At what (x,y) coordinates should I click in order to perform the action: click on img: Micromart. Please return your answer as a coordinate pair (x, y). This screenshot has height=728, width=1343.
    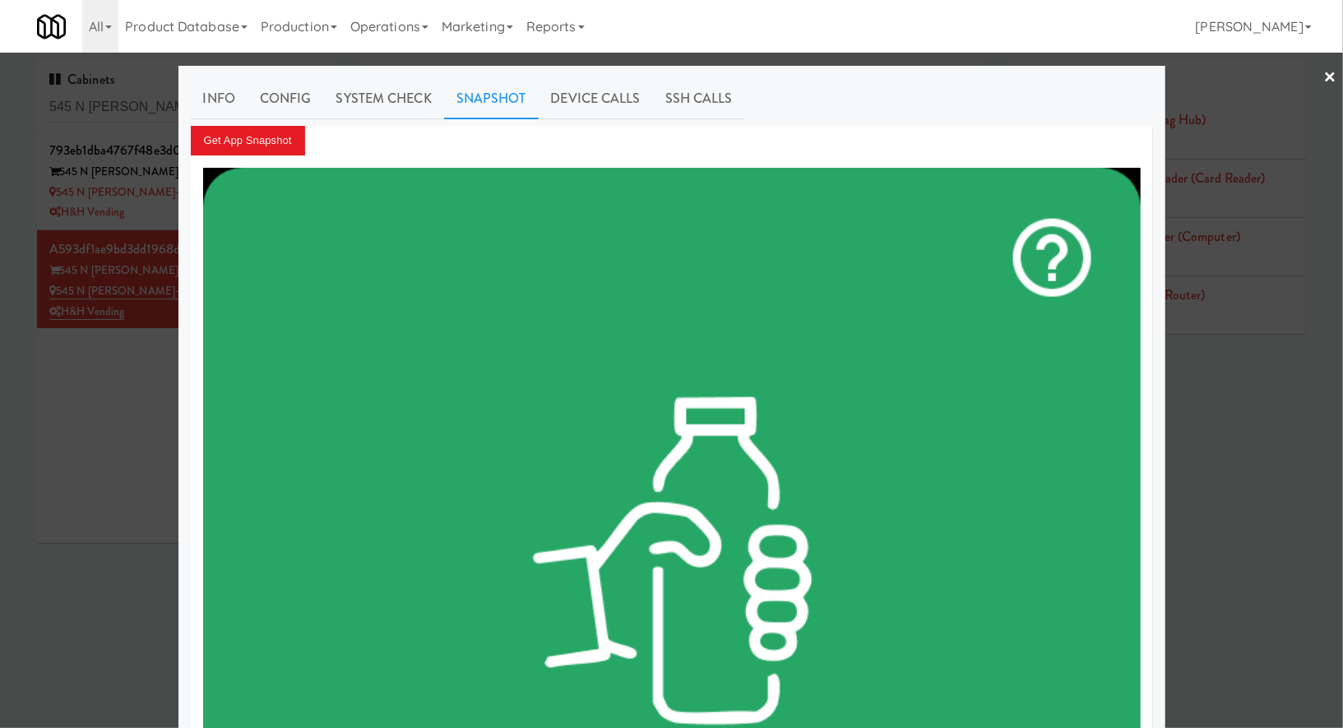
    Looking at the image, I should click on (51, 26).